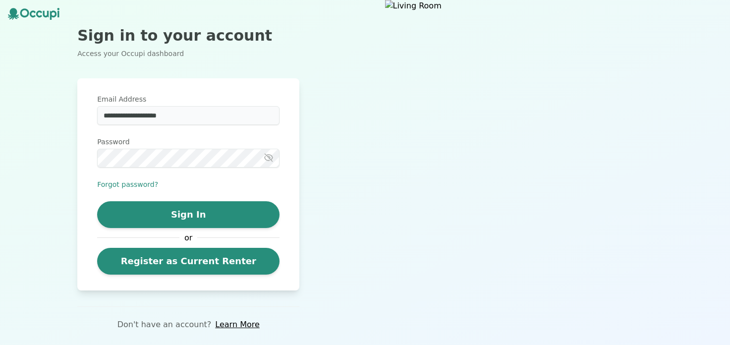 This screenshot has height=345, width=730. What do you see at coordinates (188, 54) in the screenshot?
I see `p: Access your Occupi dashboard` at bounding box center [188, 54].